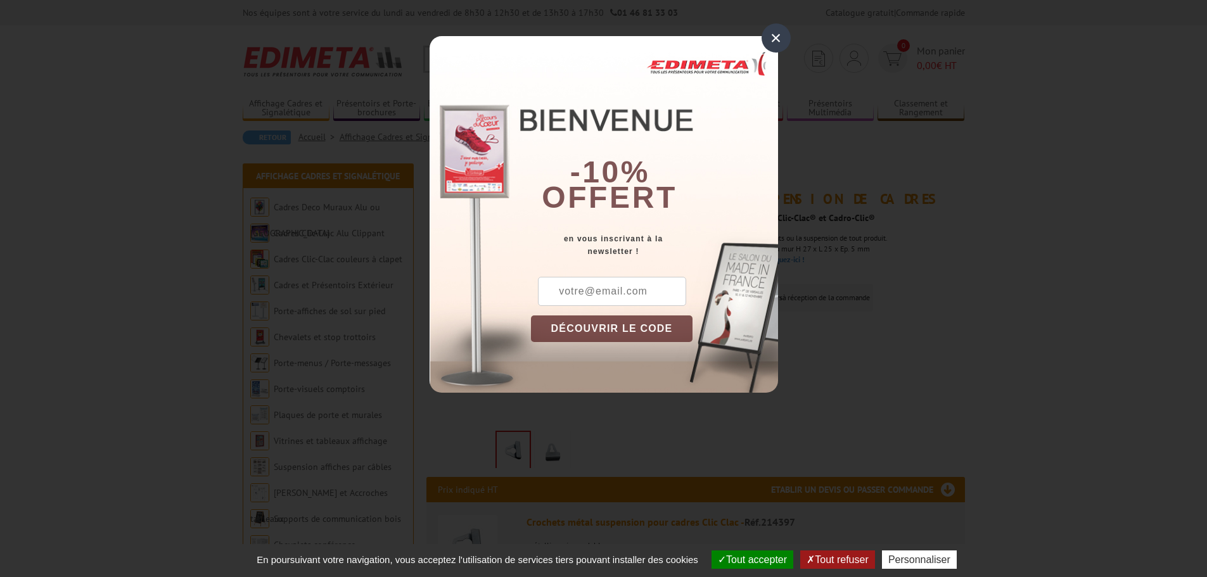  I want to click on button: DÉCOUVRIR LE CODE, so click(612, 329).